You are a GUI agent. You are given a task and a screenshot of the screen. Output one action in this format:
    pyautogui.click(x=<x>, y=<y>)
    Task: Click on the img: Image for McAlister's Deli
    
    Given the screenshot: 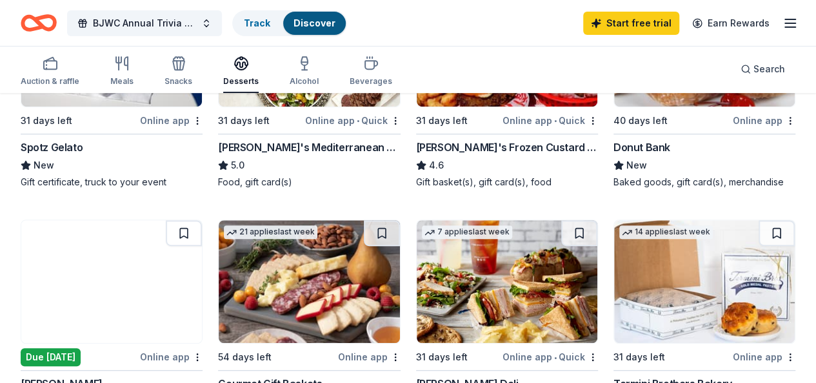 What is the action you would take?
    pyautogui.click(x=507, y=281)
    